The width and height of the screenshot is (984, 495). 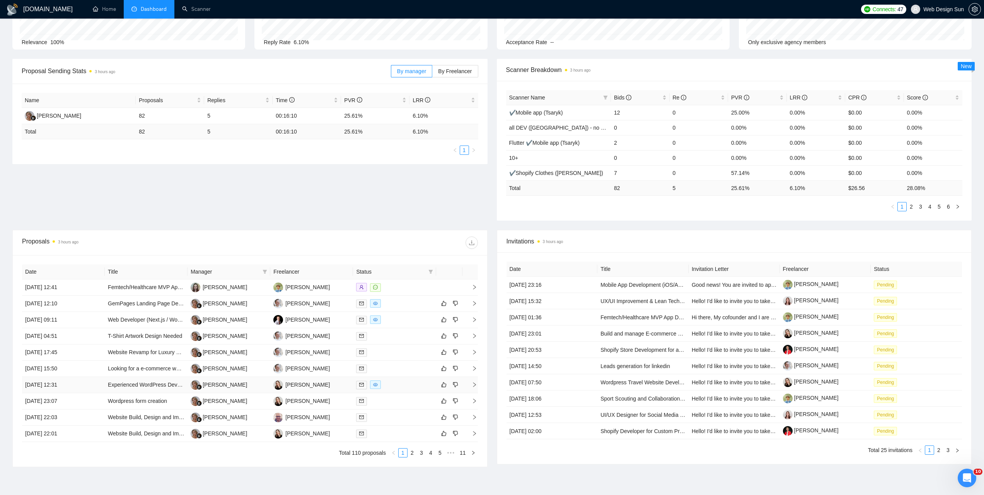 I want to click on a: 10+, so click(x=514, y=158).